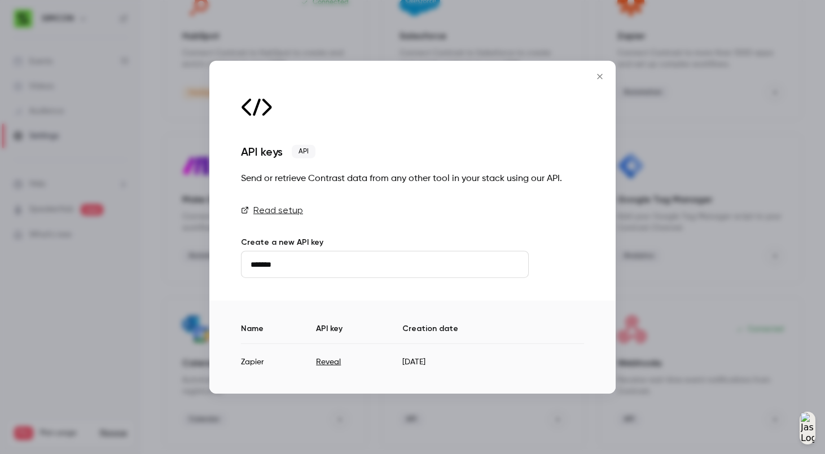 The image size is (825, 454). What do you see at coordinates (600, 76) in the screenshot?
I see `button: Close` at bounding box center [600, 76].